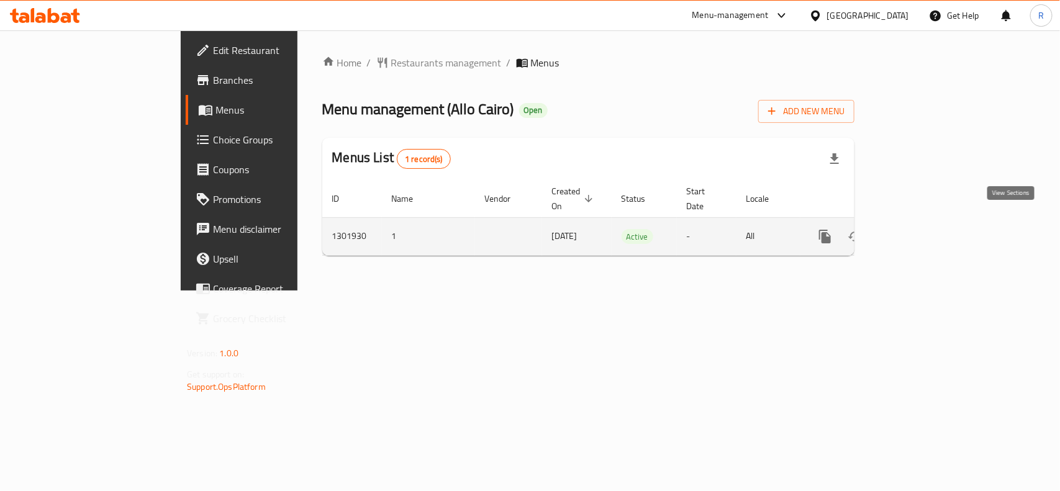 This screenshot has height=491, width=1060. What do you see at coordinates (271, 199) in the screenshot?
I see `a: Promotions` at bounding box center [271, 199].